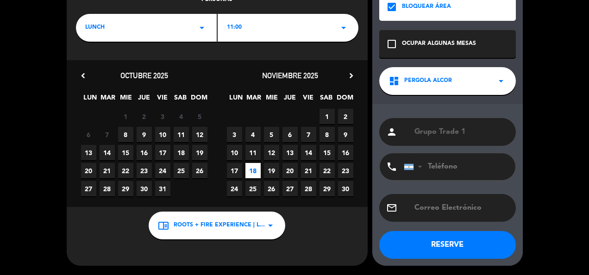  I want to click on div: Argentina: +54, so click(415, 167).